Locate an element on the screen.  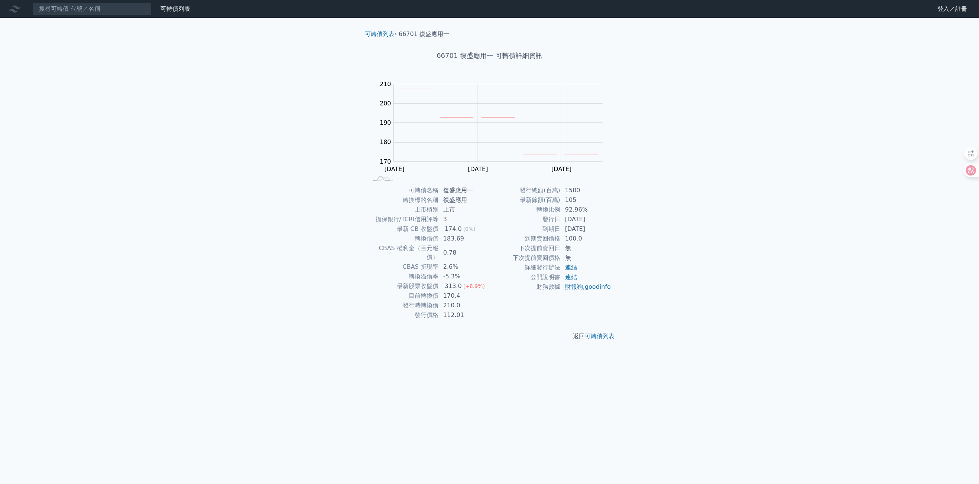
g: Chart is located at coordinates (495, 127).